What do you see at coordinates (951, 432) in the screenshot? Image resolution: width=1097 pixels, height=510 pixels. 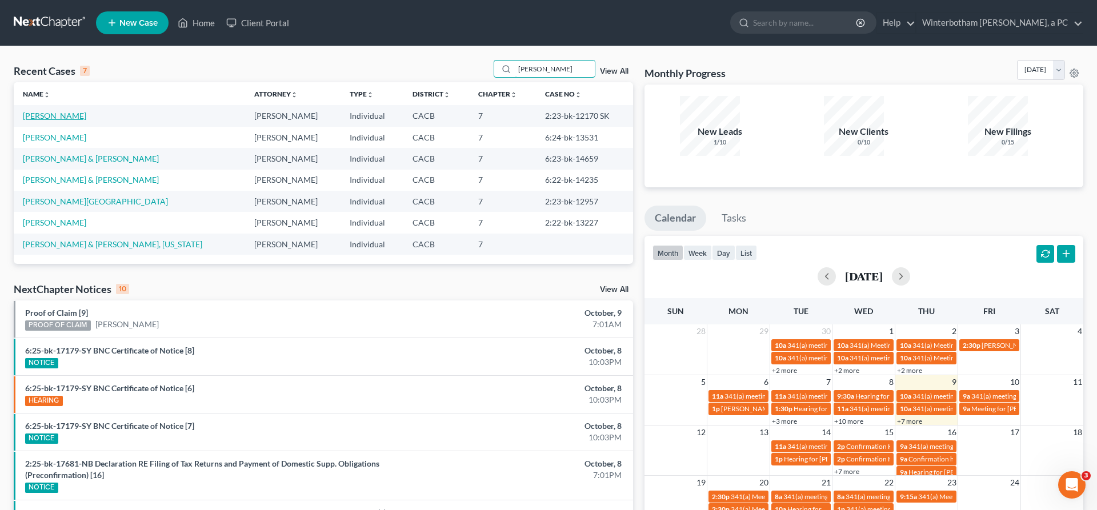 I see `span: 16` at bounding box center [951, 432].